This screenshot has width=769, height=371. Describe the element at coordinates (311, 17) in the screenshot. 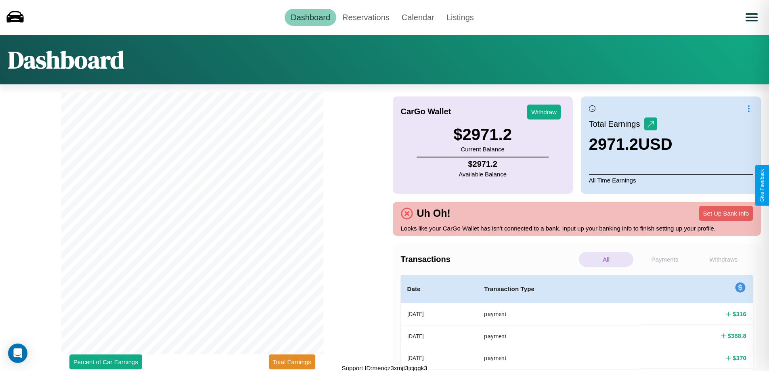

I see `a: Dashboard` at that location.